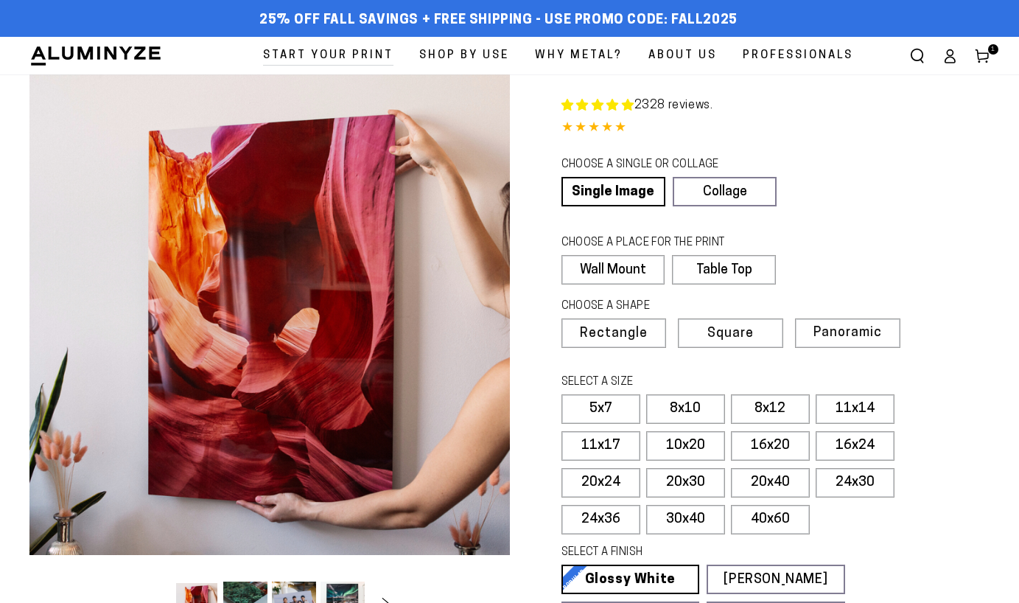 The image size is (1019, 603). Describe the element at coordinates (776, 128) in the screenshot. I see `div: 4.85 out of 5.0 stars` at that location.